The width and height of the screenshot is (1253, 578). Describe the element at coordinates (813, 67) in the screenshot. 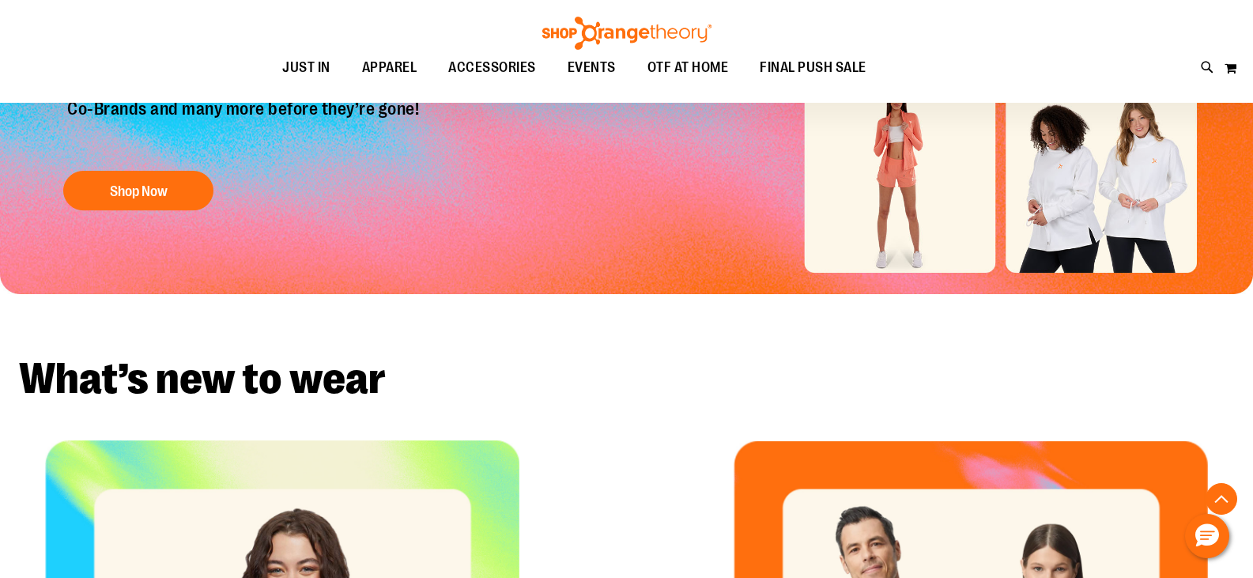

I see `span: FINAL PUSH SALE` at that location.